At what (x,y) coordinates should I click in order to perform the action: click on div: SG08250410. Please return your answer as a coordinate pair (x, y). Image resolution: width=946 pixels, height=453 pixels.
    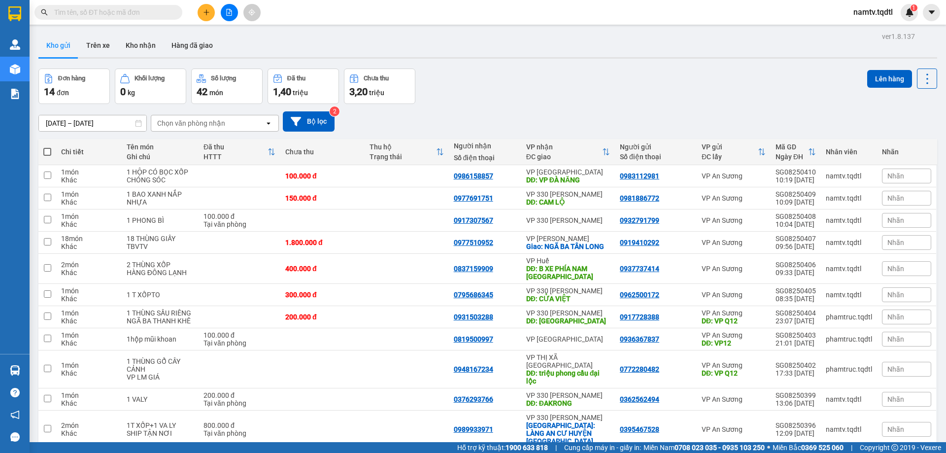
    Looking at the image, I should click on (796, 172).